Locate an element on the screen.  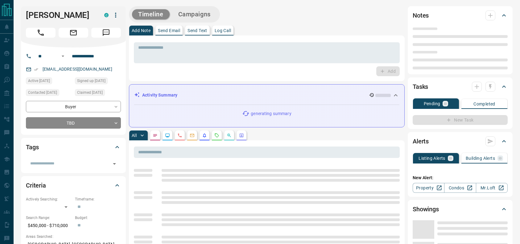
div: Showings is located at coordinates (461, 209).